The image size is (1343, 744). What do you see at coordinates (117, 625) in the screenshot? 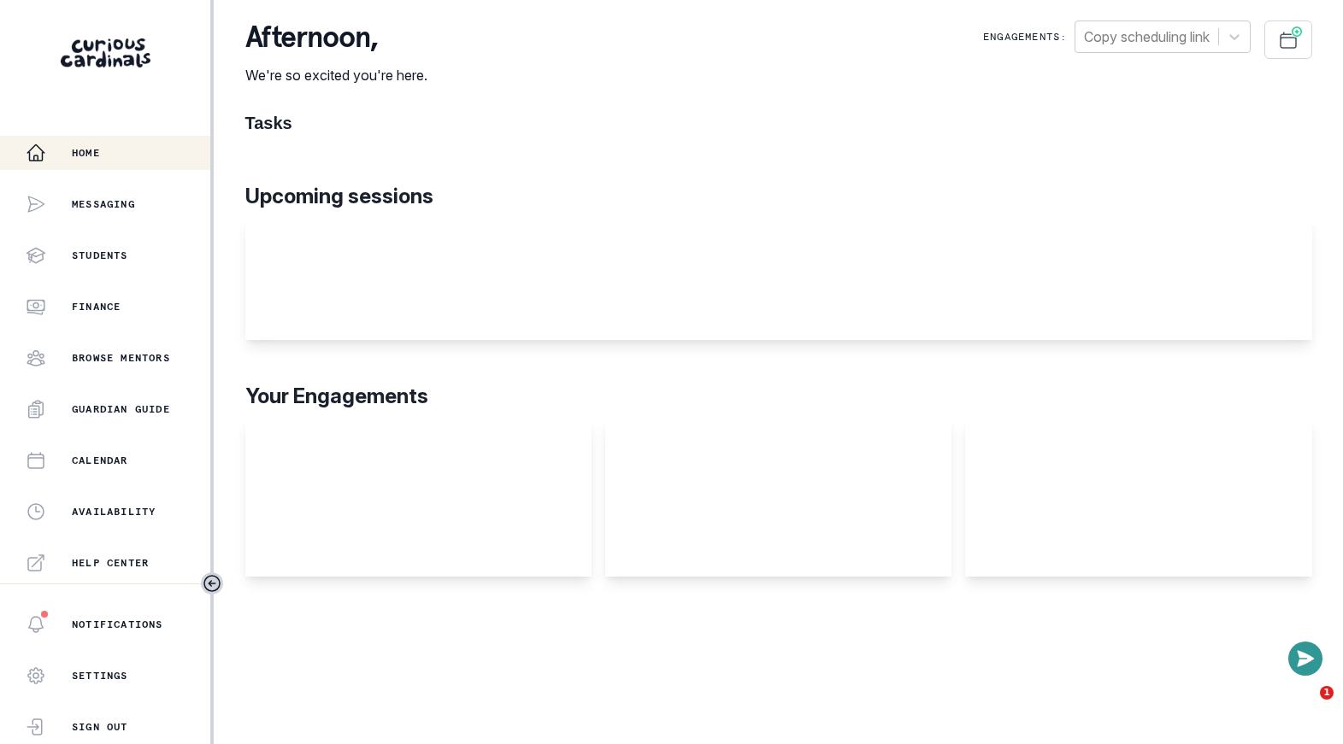
I see `p: Notifications` at bounding box center [117, 625].